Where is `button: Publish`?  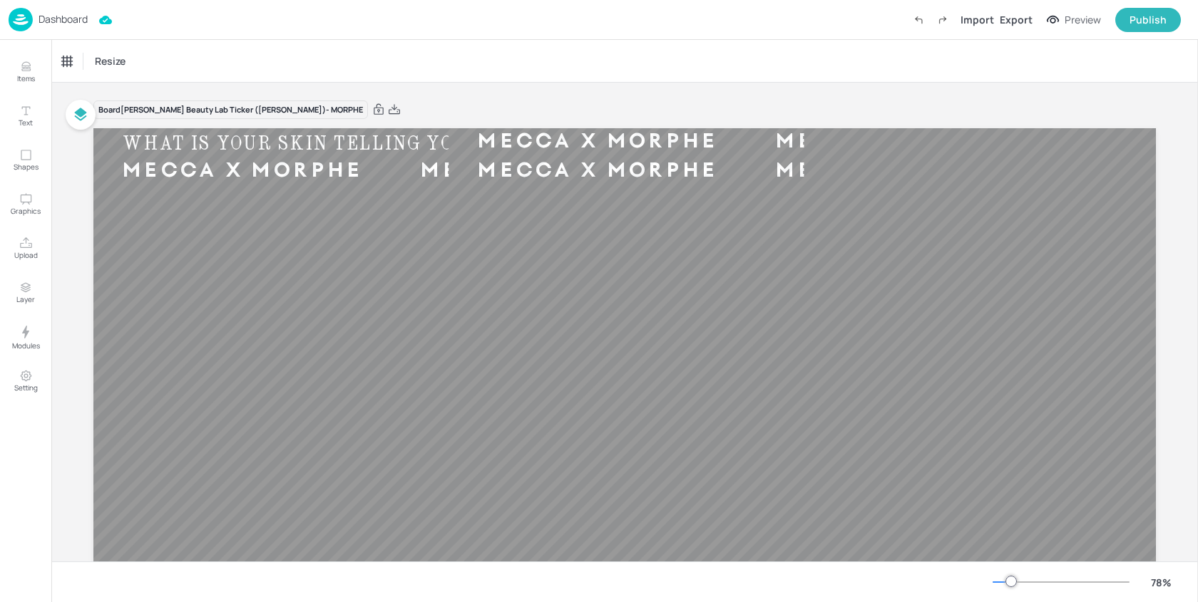 button: Publish is located at coordinates (1148, 20).